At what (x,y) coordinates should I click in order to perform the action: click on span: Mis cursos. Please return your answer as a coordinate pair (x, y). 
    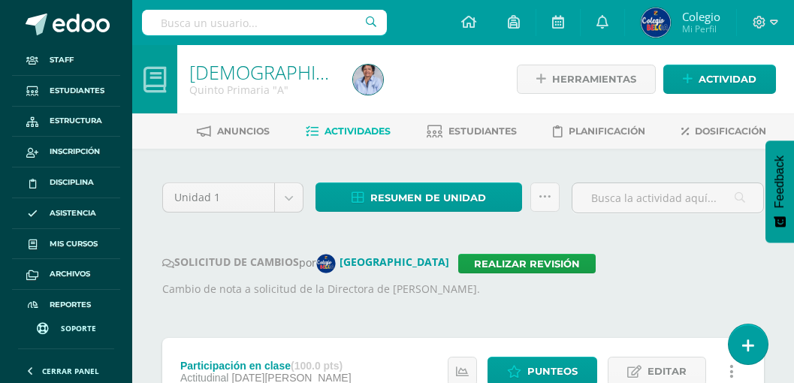
    Looking at the image, I should click on (74, 244).